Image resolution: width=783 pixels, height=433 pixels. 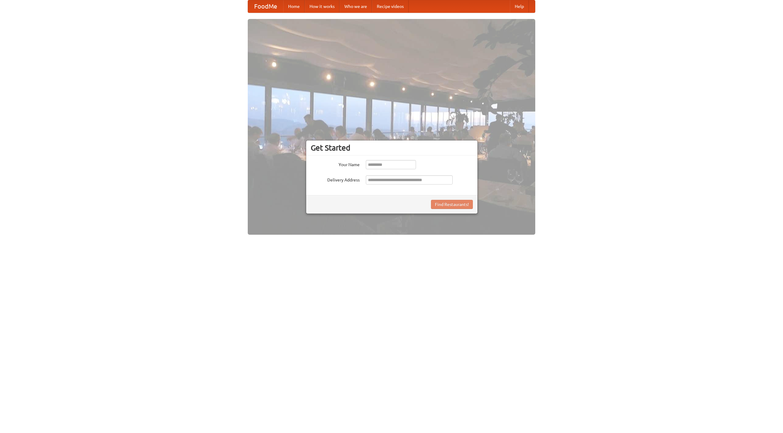 I want to click on a: How it works, so click(x=322, y=6).